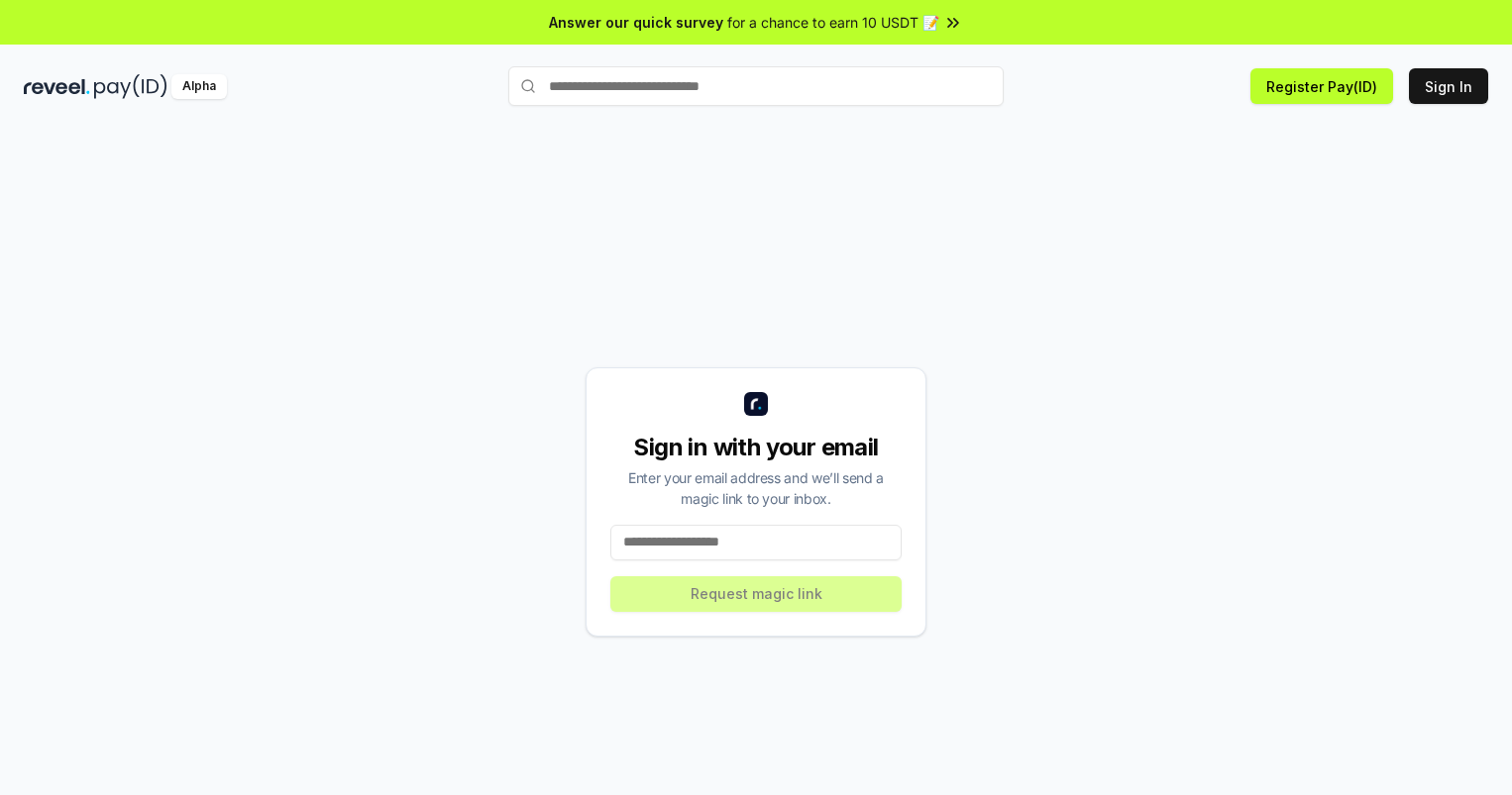 This screenshot has height=795, width=1512. I want to click on span: for a chance to earn 10 USDT 📝, so click(833, 22).